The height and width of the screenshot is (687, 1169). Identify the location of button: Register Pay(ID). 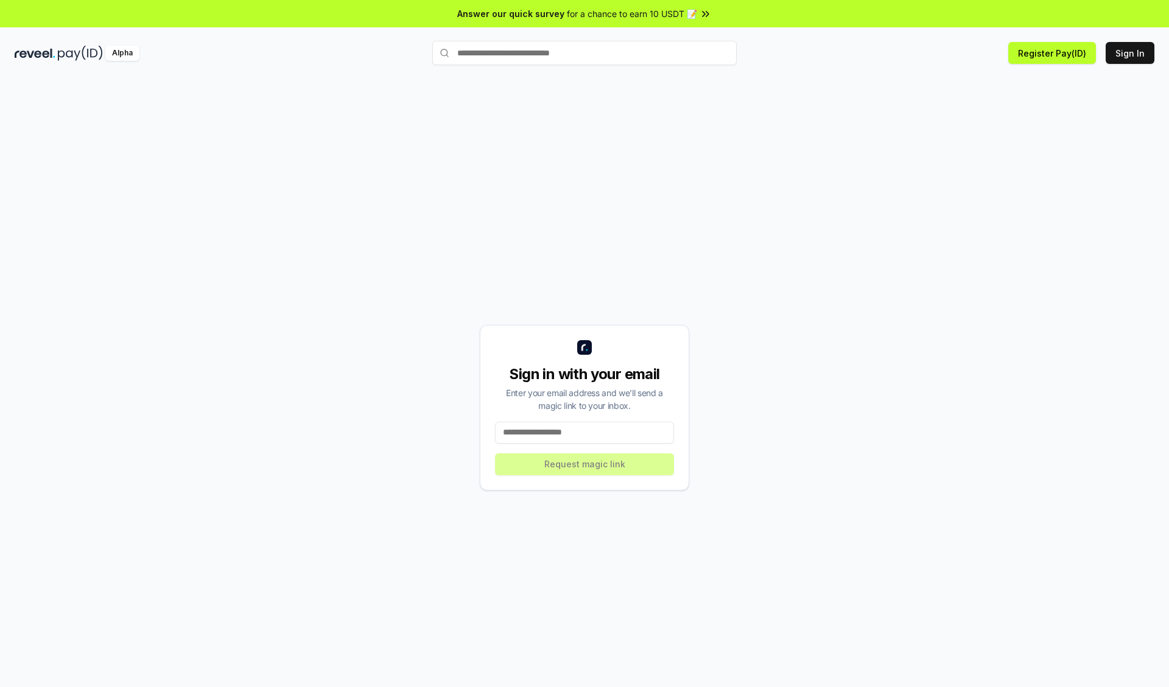
(1052, 53).